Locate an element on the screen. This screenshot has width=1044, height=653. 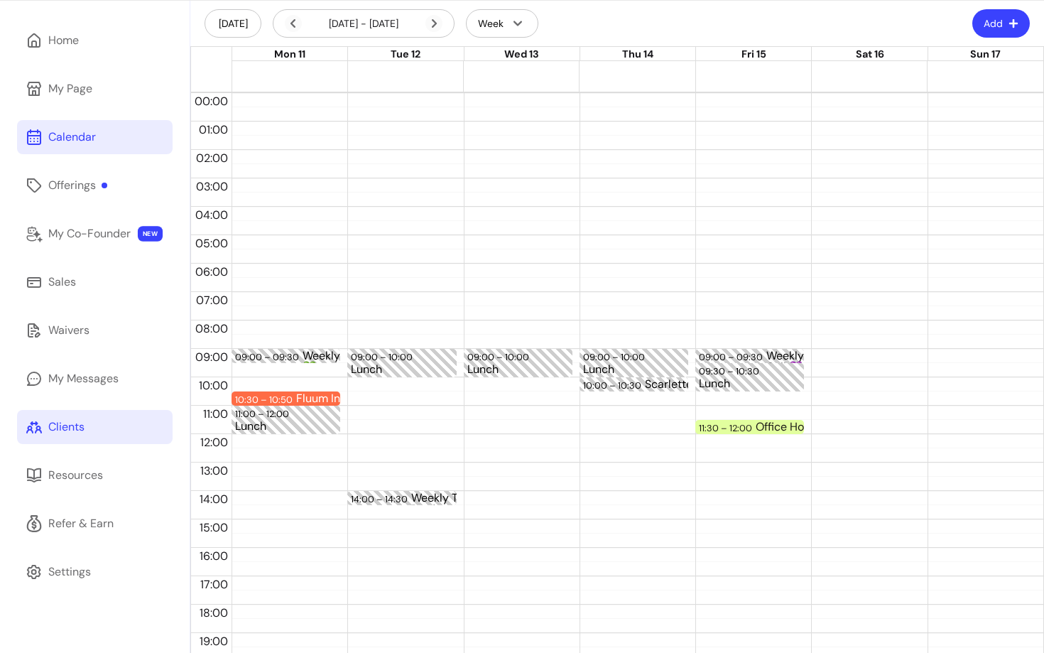
a: Offerings is located at coordinates (94, 185).